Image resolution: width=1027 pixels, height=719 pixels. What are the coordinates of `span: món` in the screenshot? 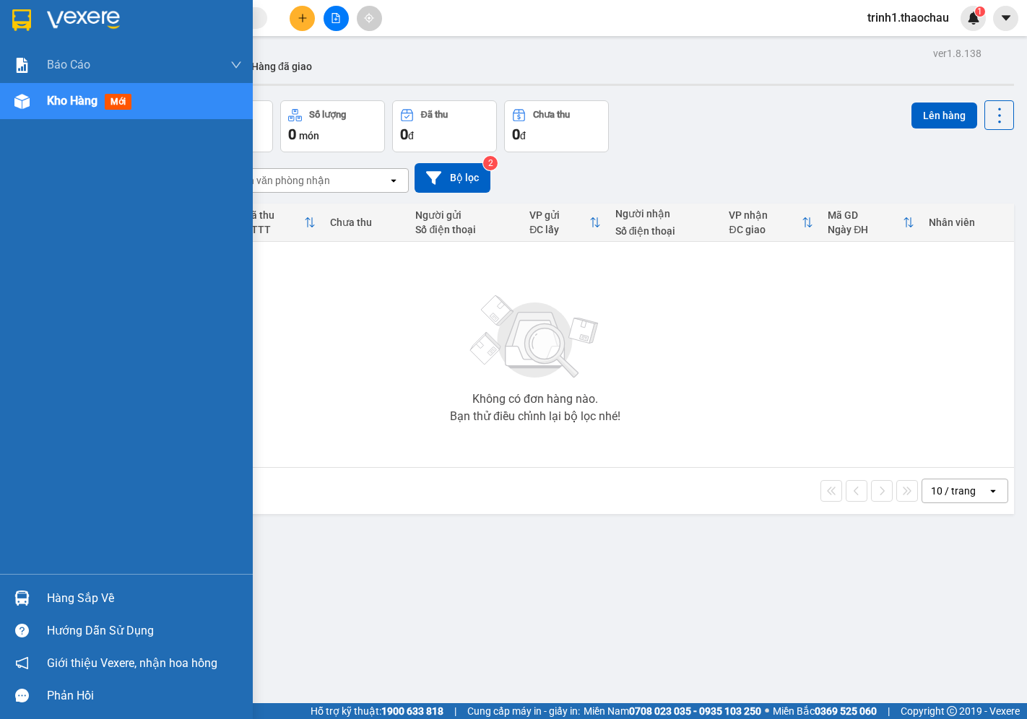 It's located at (309, 136).